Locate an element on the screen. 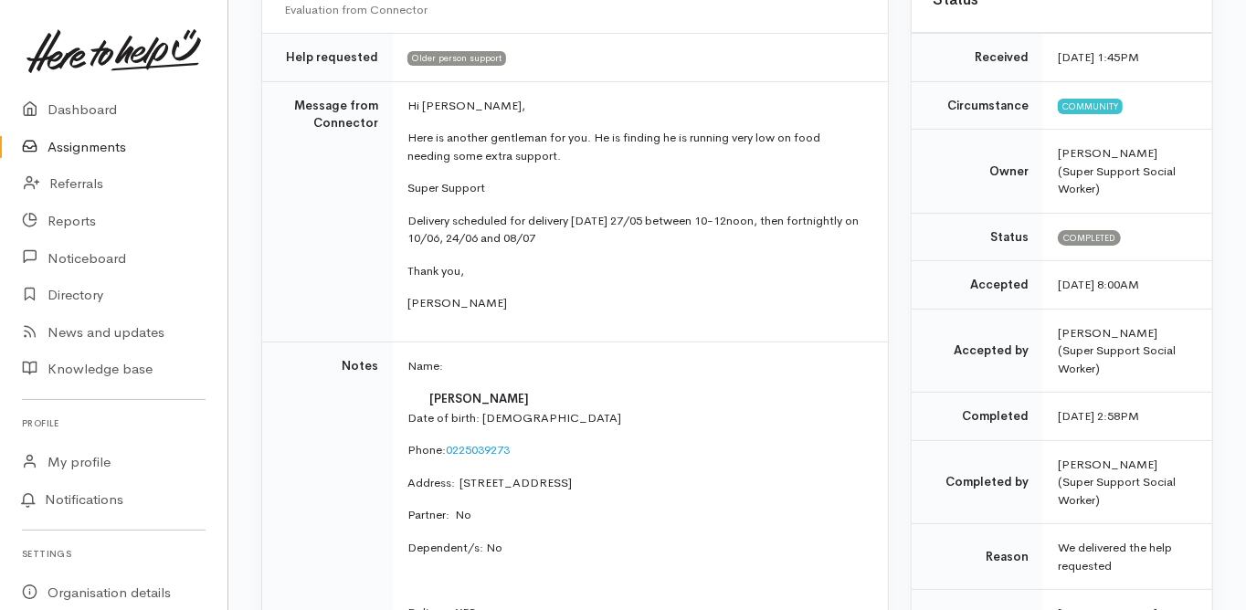 The image size is (1246, 610). td: Completed is located at coordinates (977, 416).